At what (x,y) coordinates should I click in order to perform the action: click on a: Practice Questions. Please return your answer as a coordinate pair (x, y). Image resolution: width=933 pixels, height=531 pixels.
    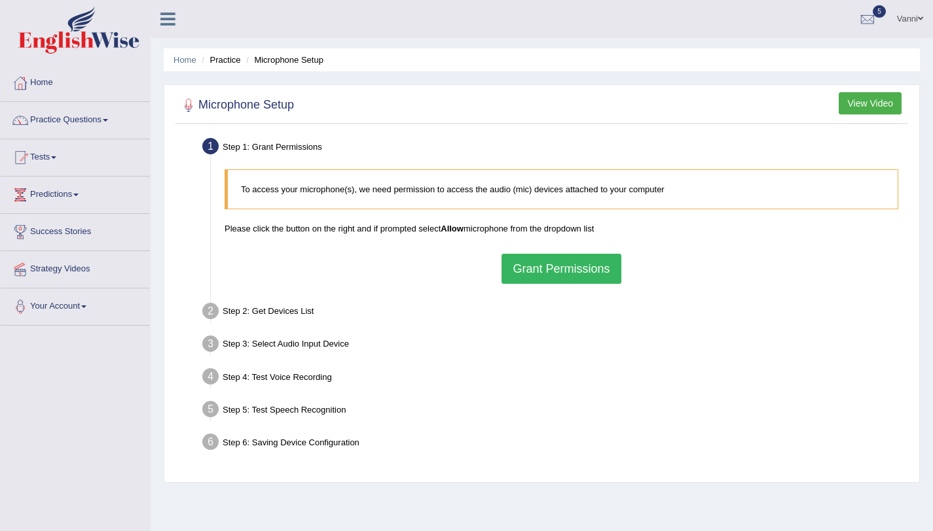
    Looking at the image, I should click on (75, 118).